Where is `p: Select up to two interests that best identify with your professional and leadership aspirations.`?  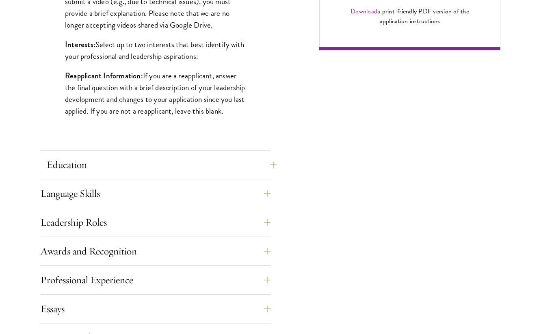 p: Select up to two interests that best identify with your professional and leadership aspirations. is located at coordinates (156, 50).